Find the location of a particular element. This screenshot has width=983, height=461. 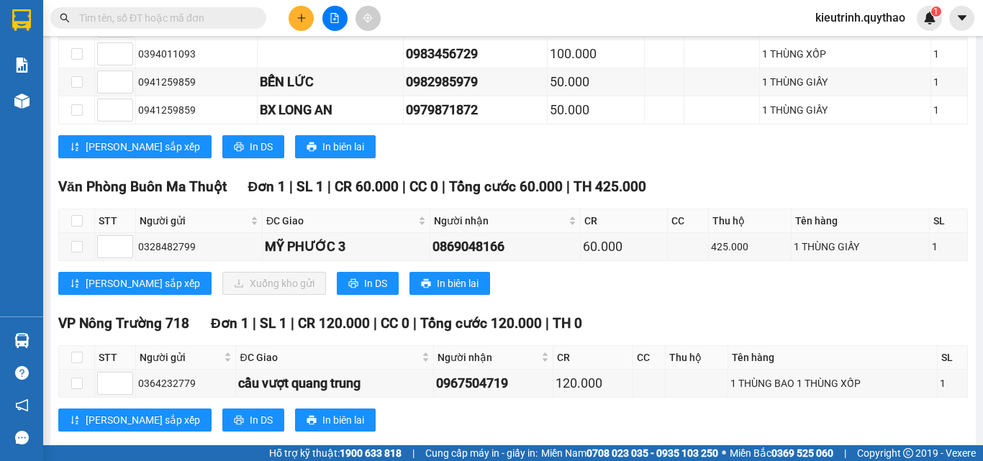

span: Hỗ trợ kỹ thuật: is located at coordinates (335, 453).